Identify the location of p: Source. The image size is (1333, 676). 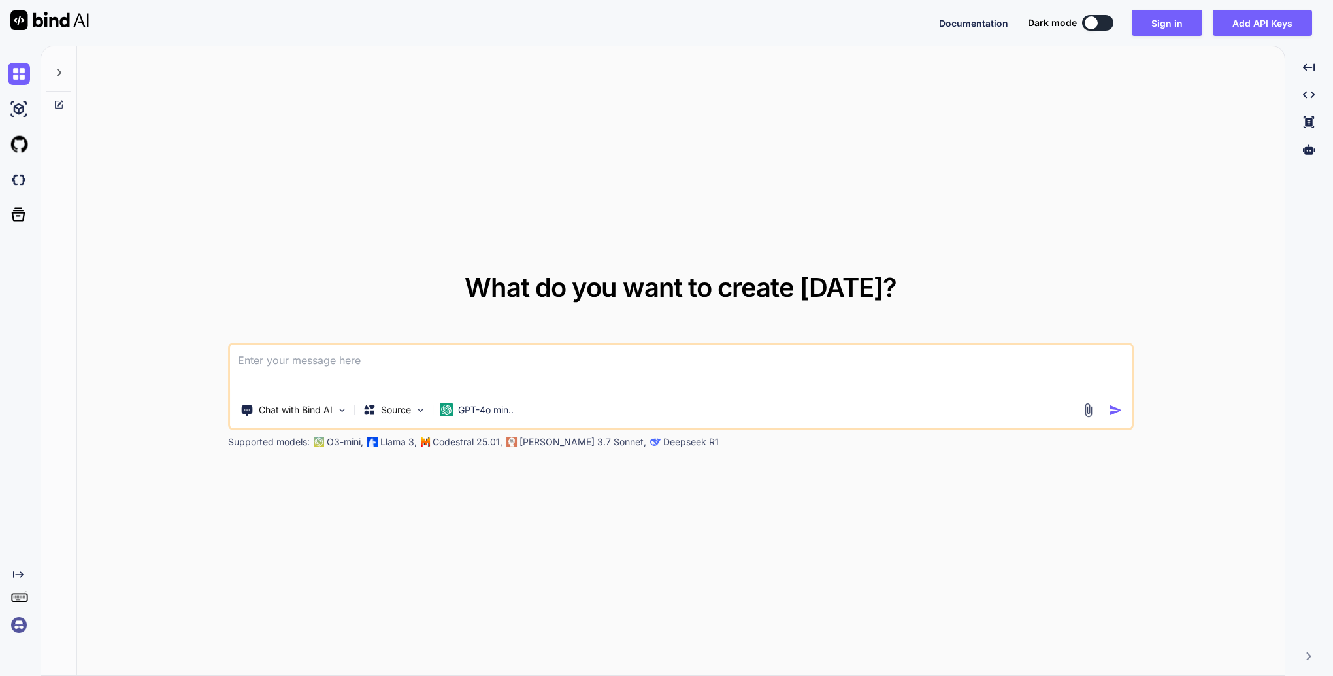
(396, 410).